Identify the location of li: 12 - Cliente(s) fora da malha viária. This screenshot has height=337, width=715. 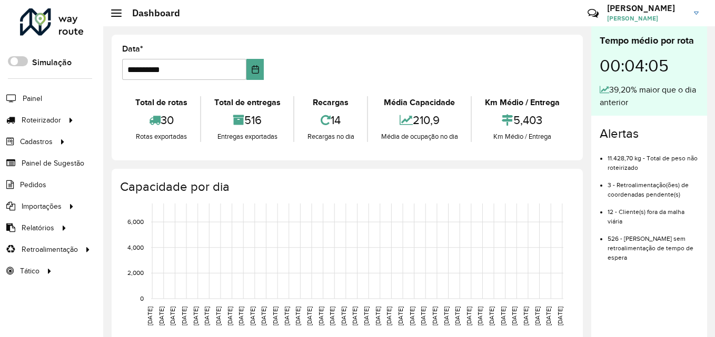
(653, 213).